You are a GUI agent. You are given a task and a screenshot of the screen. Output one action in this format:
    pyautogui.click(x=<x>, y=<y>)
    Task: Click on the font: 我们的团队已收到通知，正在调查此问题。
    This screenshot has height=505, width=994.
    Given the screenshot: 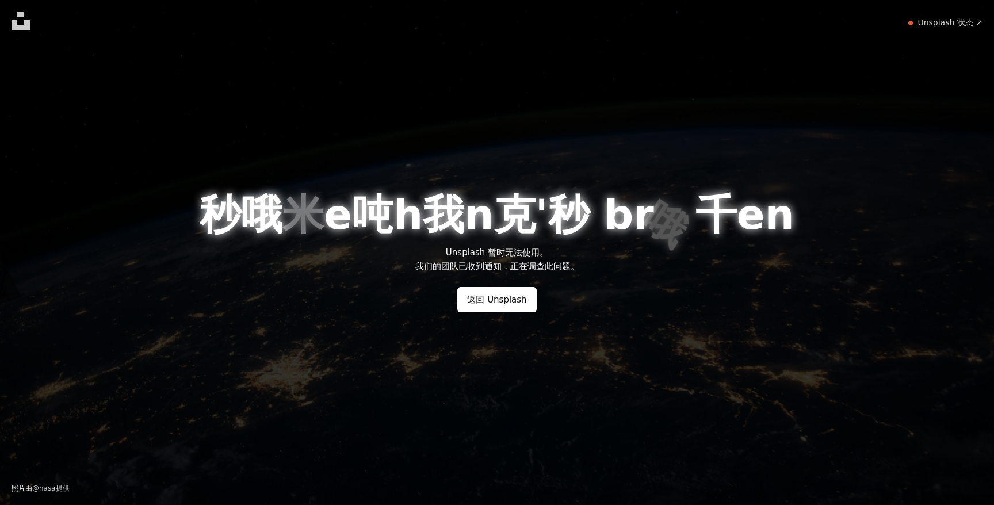 What is the action you would take?
    pyautogui.click(x=497, y=266)
    